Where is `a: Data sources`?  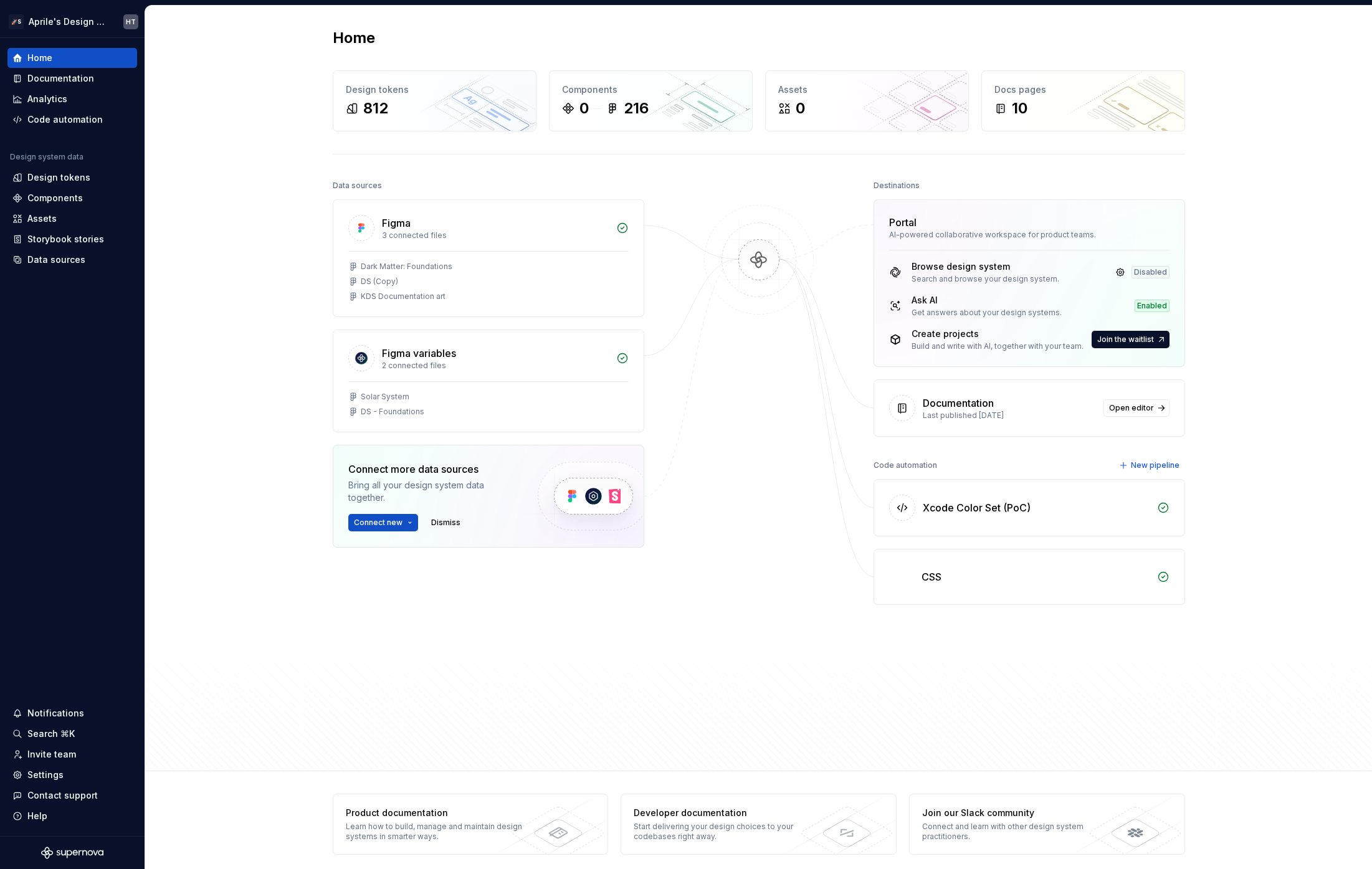
a: Data sources is located at coordinates (72, 259).